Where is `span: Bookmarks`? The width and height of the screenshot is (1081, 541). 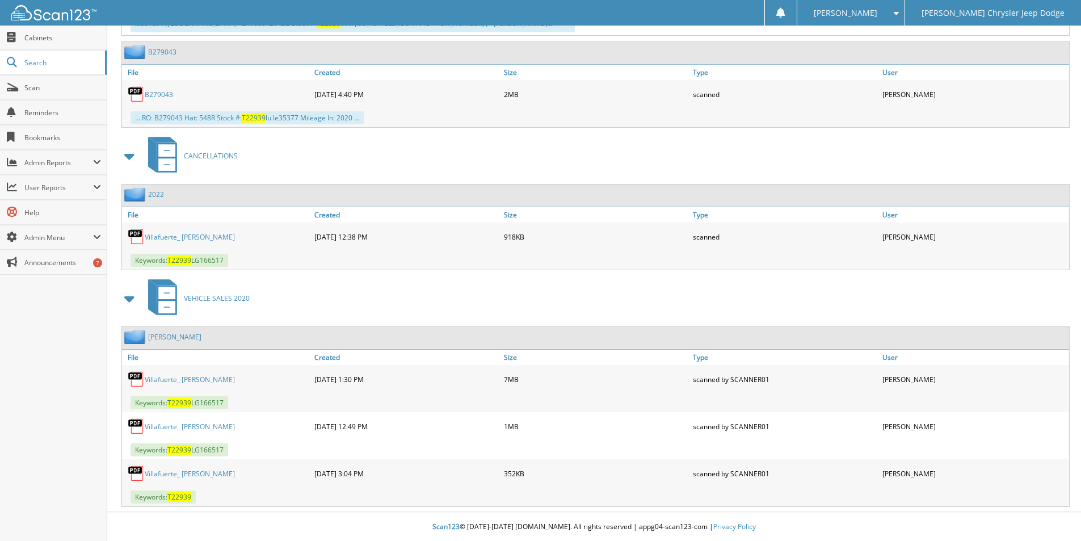 span: Bookmarks is located at coordinates (62, 137).